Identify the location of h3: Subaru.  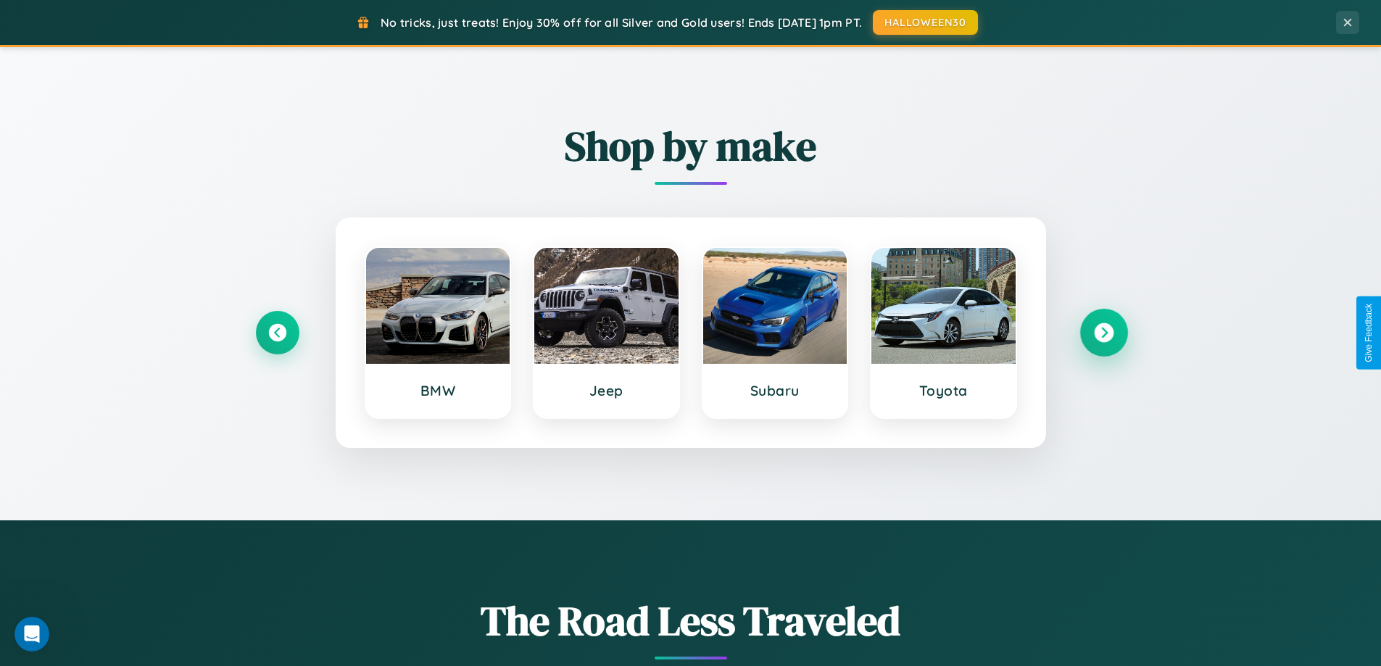
(775, 391).